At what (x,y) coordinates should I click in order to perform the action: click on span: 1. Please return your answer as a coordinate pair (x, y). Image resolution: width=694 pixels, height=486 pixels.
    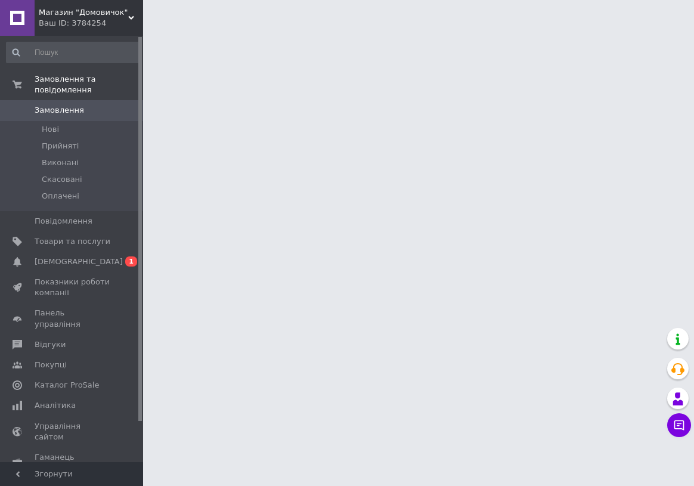
    Looking at the image, I should click on (131, 261).